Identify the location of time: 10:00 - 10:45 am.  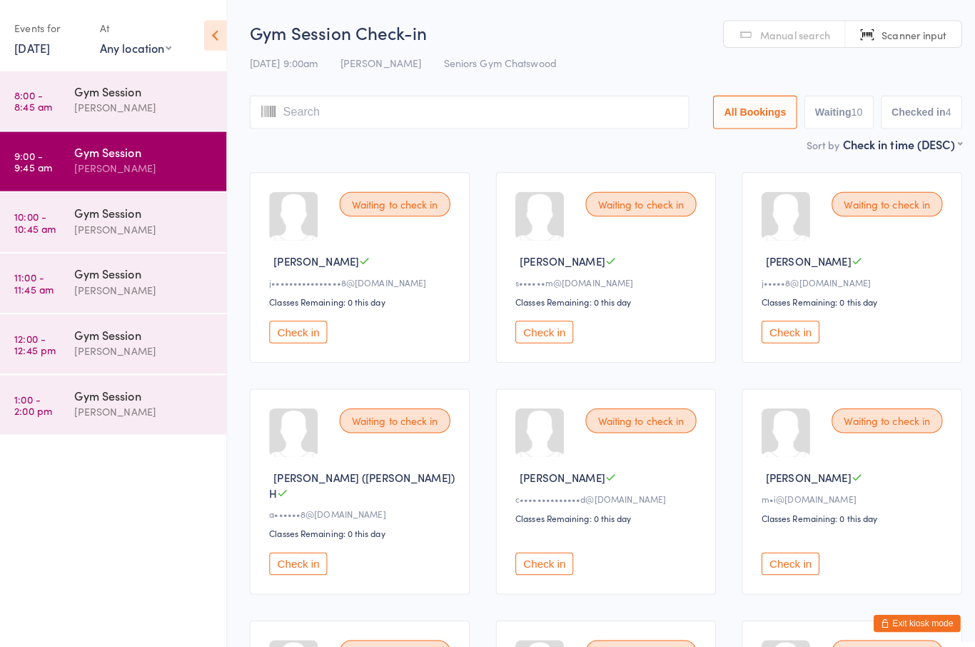
(39, 219).